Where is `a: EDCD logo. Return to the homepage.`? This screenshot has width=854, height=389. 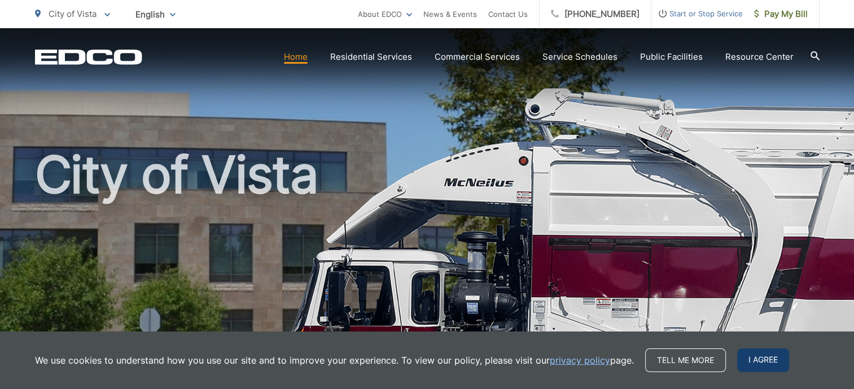 a: EDCD logo. Return to the homepage. is located at coordinates (89, 57).